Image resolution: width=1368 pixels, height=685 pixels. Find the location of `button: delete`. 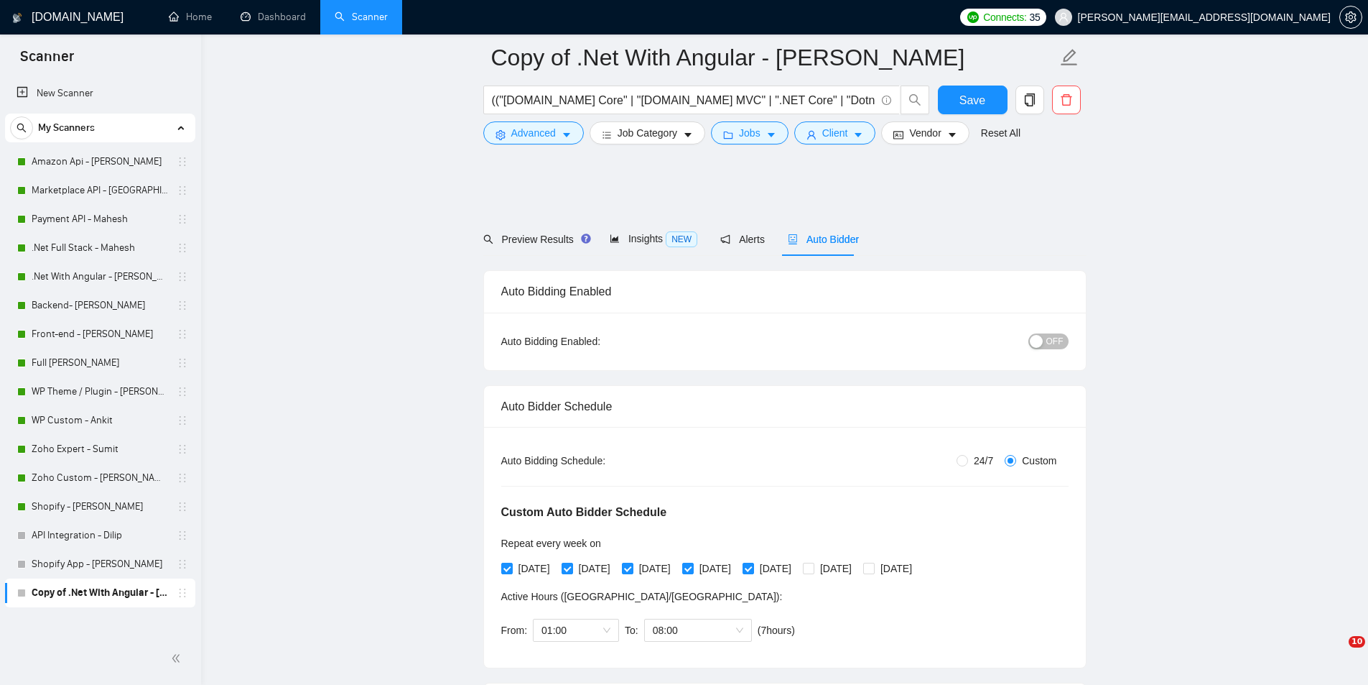

button: delete is located at coordinates (1067, 100).